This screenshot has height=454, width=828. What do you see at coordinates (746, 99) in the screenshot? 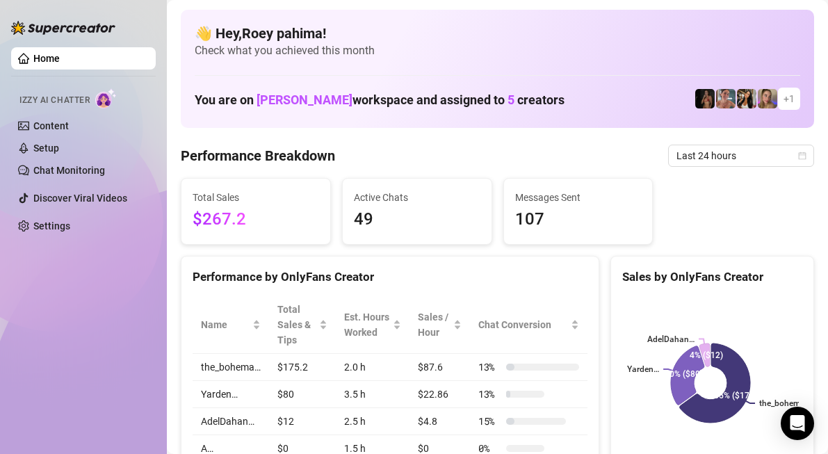
I see `img: AdelDahan` at bounding box center [746, 99].